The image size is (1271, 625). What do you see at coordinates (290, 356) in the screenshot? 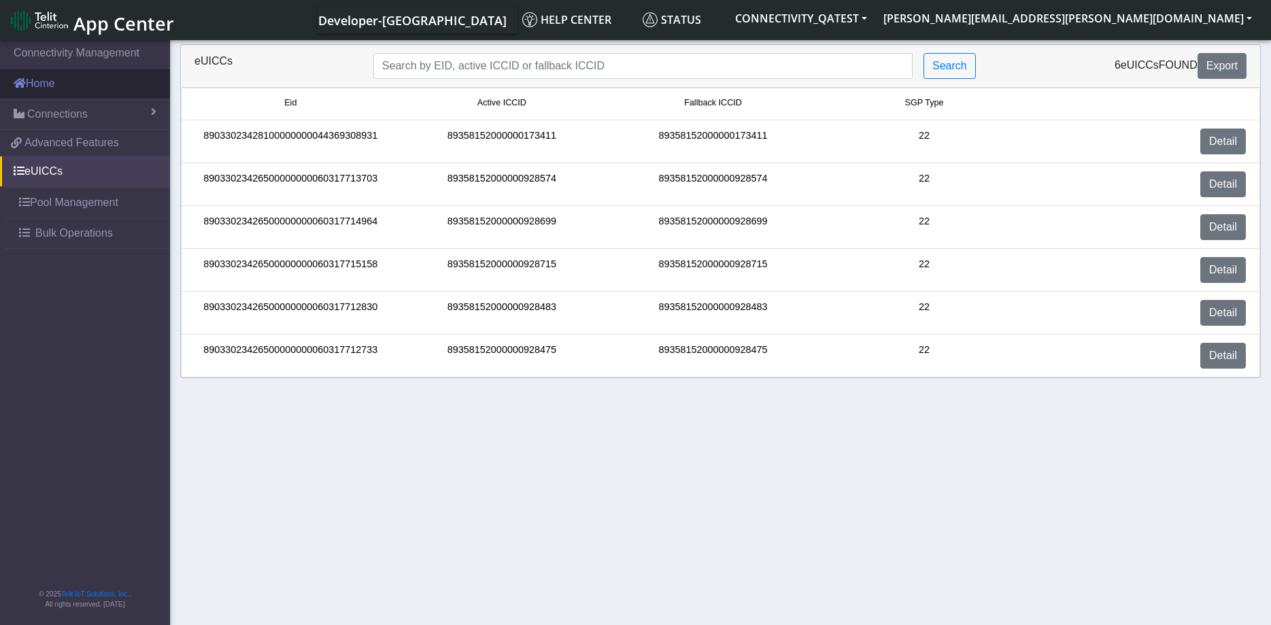
I see `div: 89033023426500000000060317712733` at bounding box center [290, 356].